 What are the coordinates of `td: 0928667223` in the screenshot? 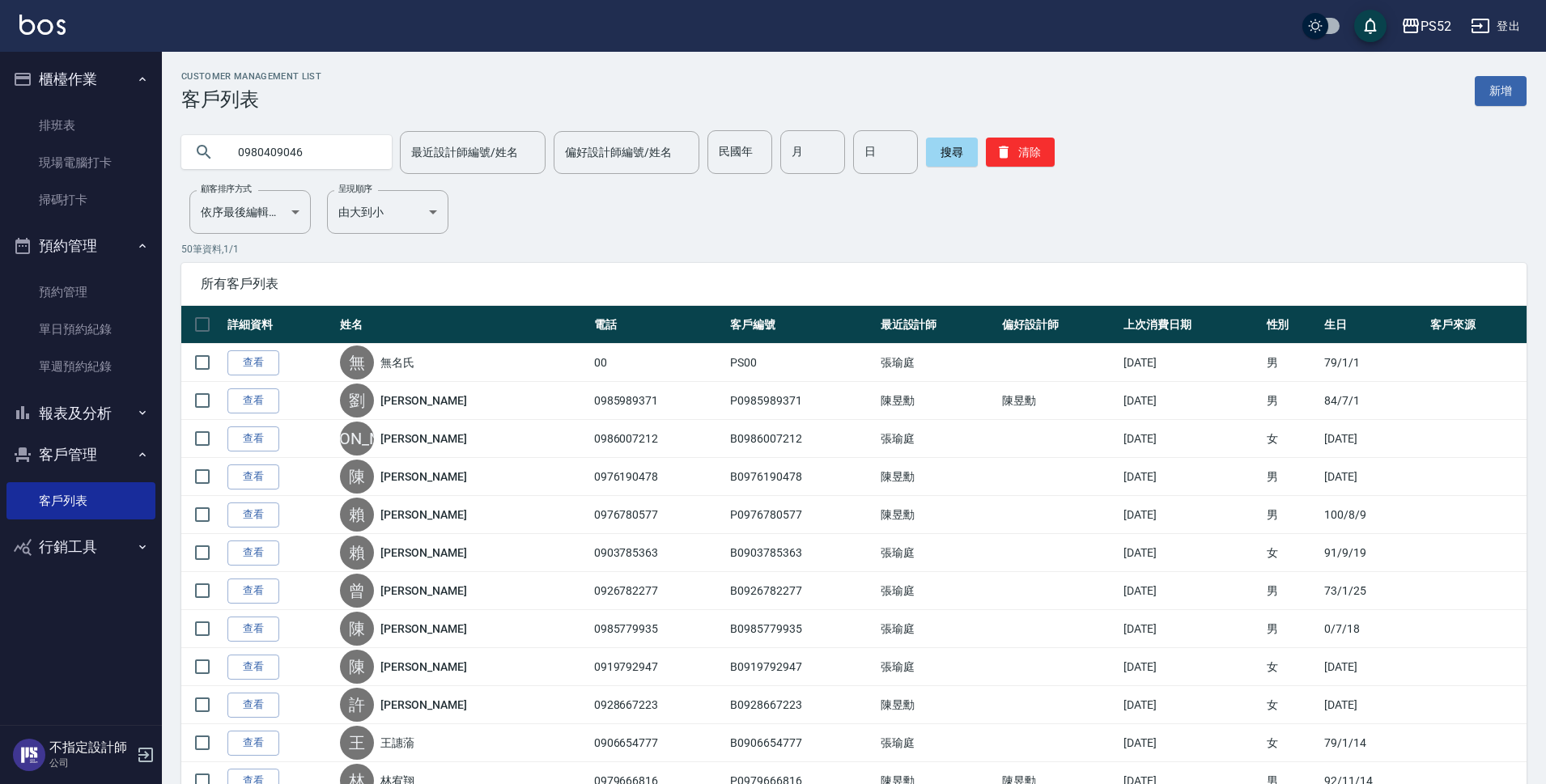 It's located at (658, 705).